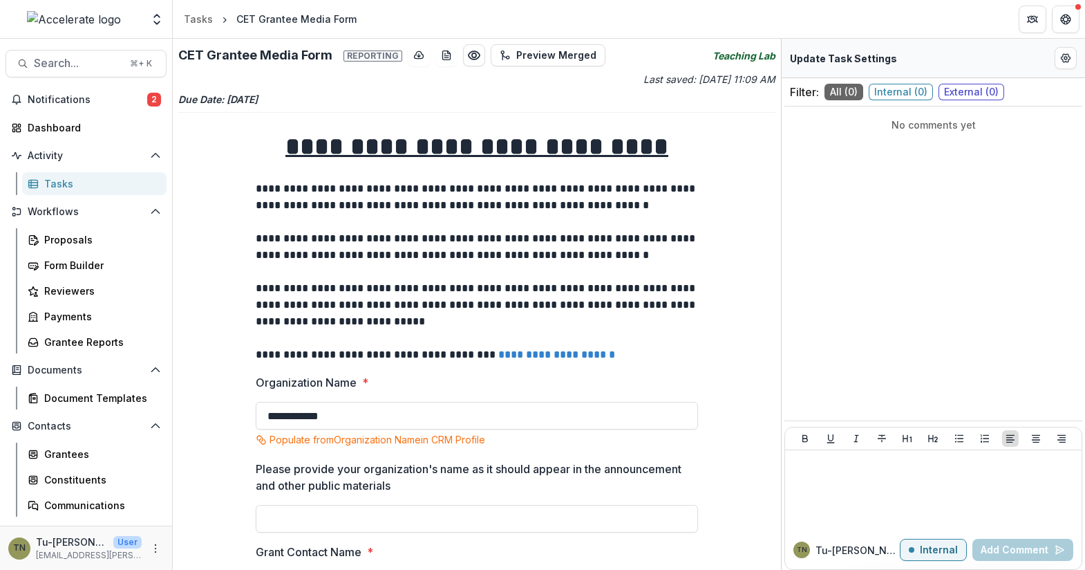 The image size is (1085, 570). Describe the element at coordinates (86, 100) in the screenshot. I see `button: Notifications2` at that location.